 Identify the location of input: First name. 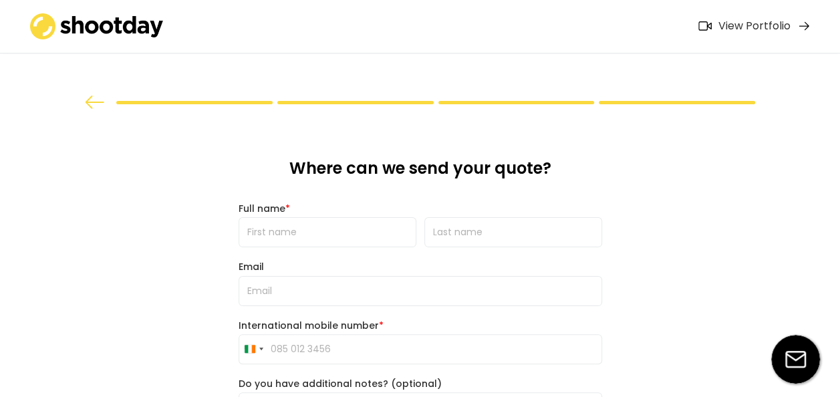
(328, 232).